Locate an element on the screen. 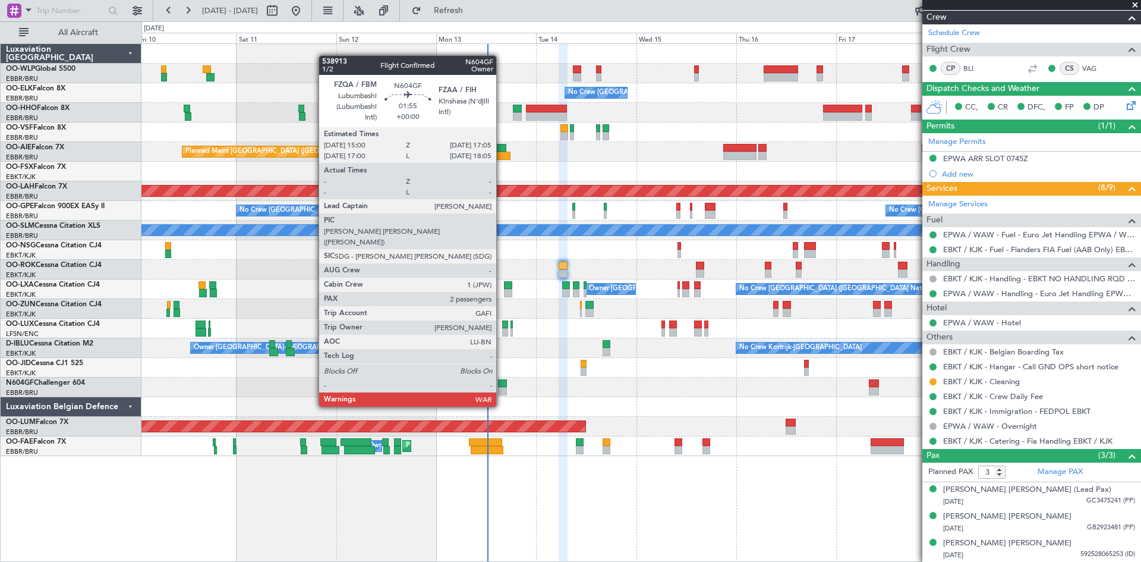  span: OO-LXA is located at coordinates (20, 285).